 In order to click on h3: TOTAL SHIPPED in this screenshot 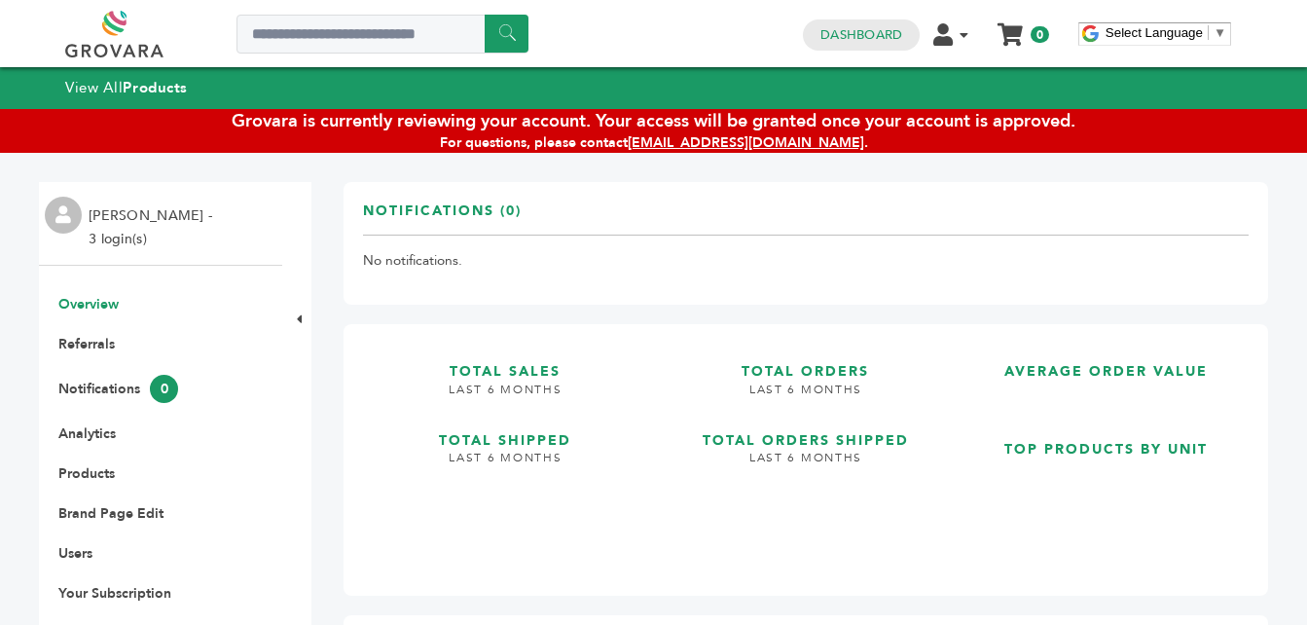, I will do `click(505, 431)`.